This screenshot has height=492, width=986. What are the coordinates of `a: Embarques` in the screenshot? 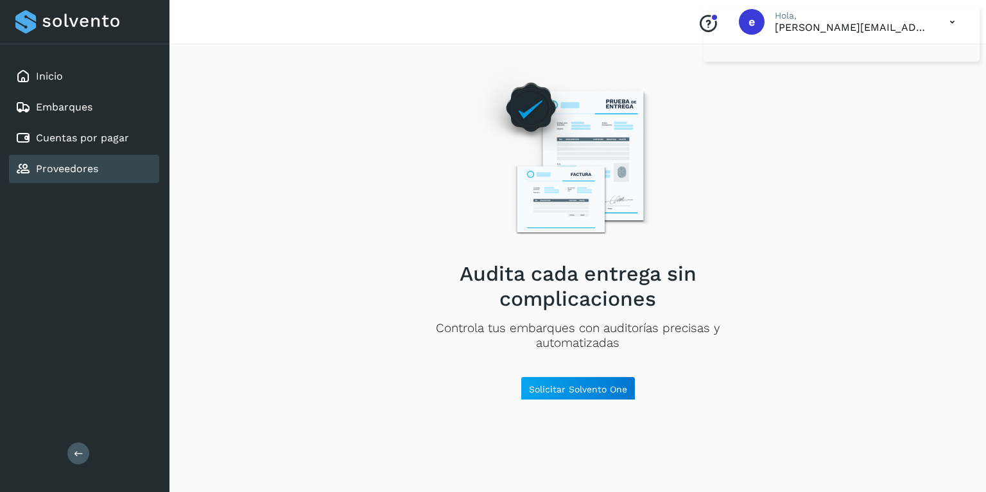 It's located at (64, 107).